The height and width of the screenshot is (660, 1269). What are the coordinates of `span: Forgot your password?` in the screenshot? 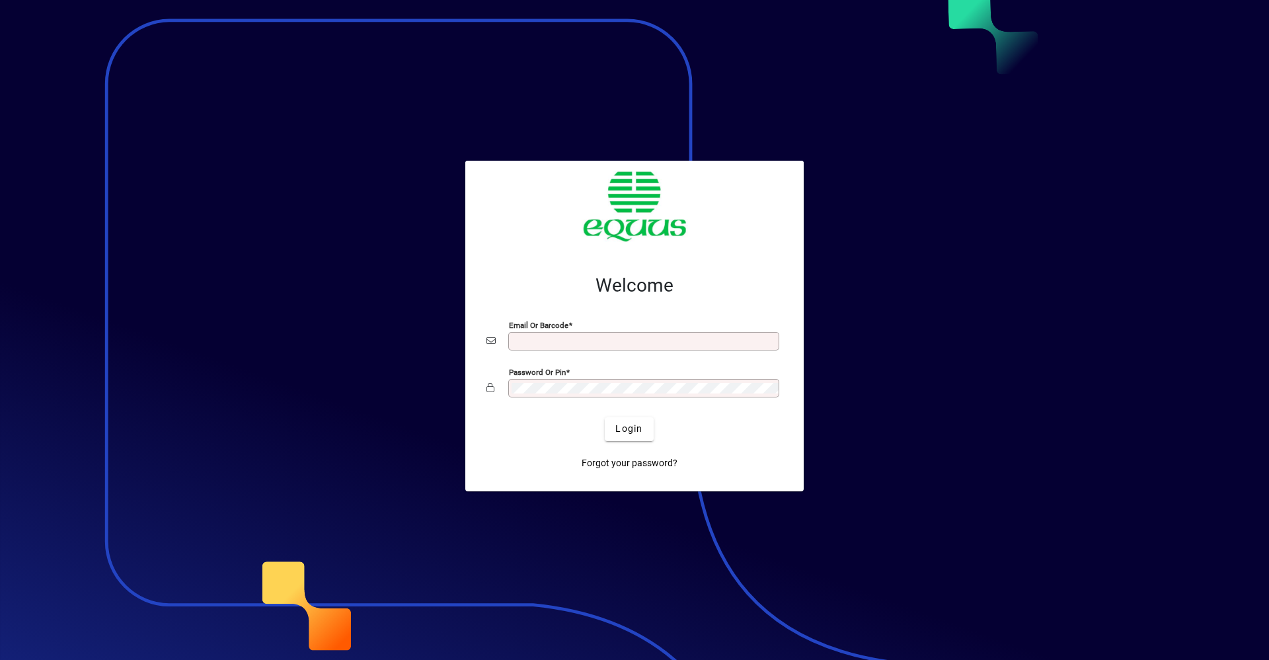 It's located at (629, 463).